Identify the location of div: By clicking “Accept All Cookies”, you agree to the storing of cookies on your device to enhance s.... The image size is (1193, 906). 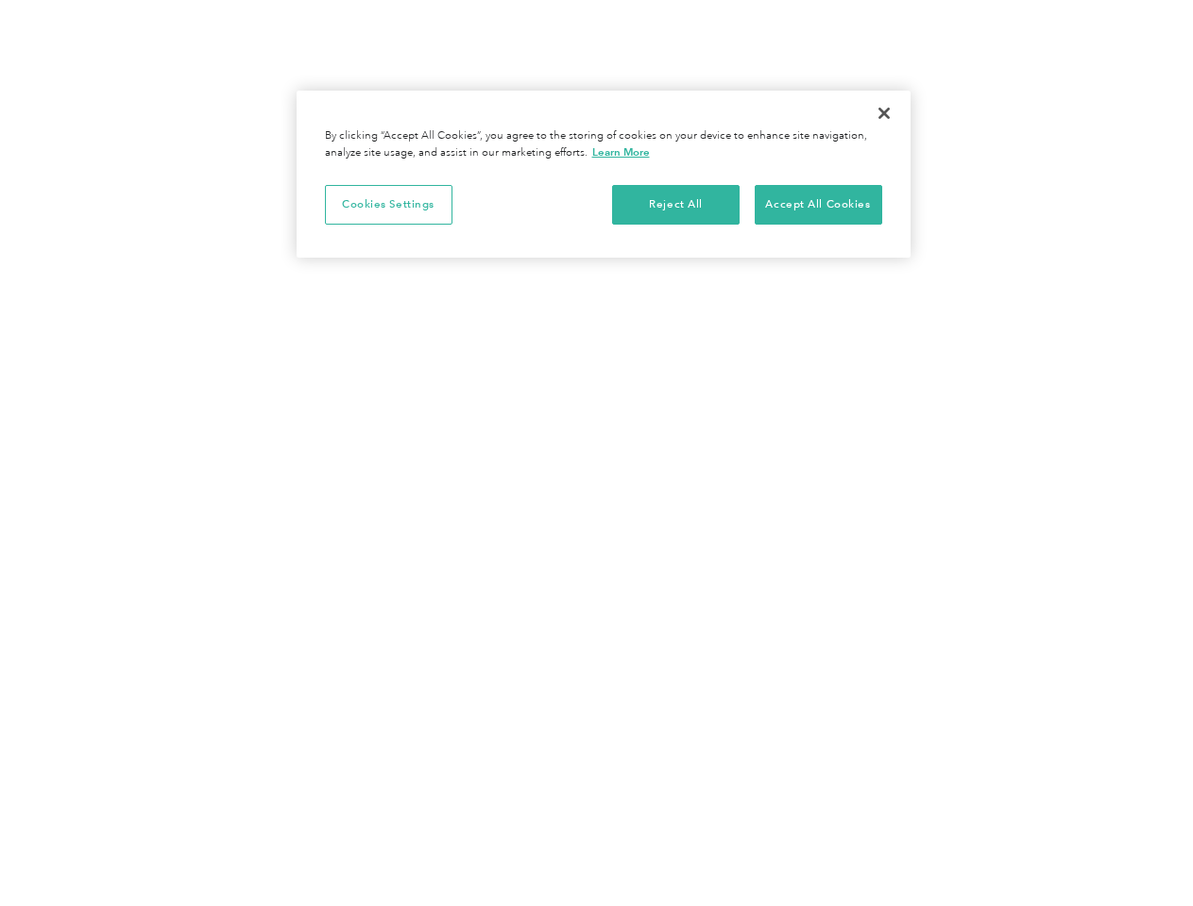
(603, 144).